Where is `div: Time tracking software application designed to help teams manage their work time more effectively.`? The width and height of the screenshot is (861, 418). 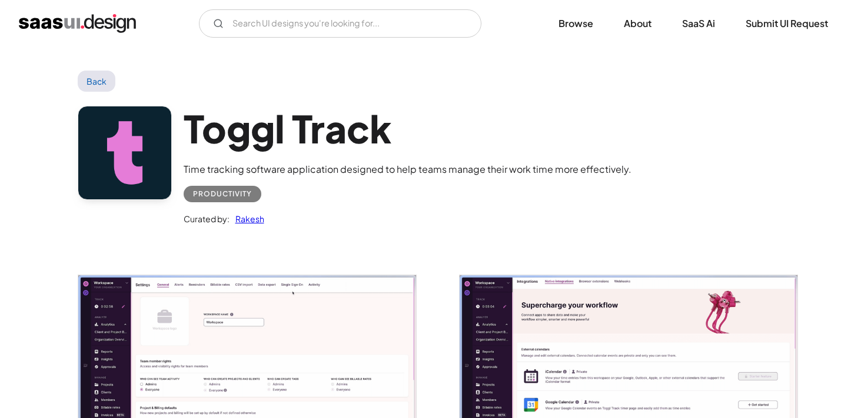 div: Time tracking software application designed to help teams manage their work time more effectively. is located at coordinates (407, 169).